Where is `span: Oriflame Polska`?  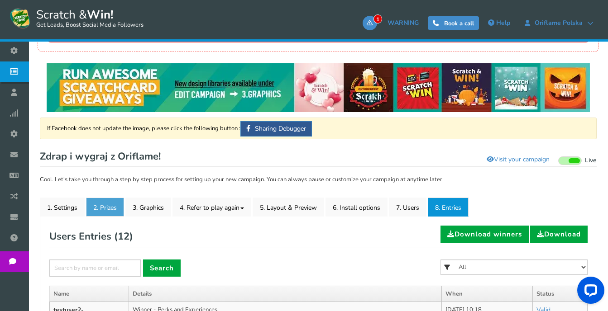
span: Oriflame Polska is located at coordinates (558, 23).